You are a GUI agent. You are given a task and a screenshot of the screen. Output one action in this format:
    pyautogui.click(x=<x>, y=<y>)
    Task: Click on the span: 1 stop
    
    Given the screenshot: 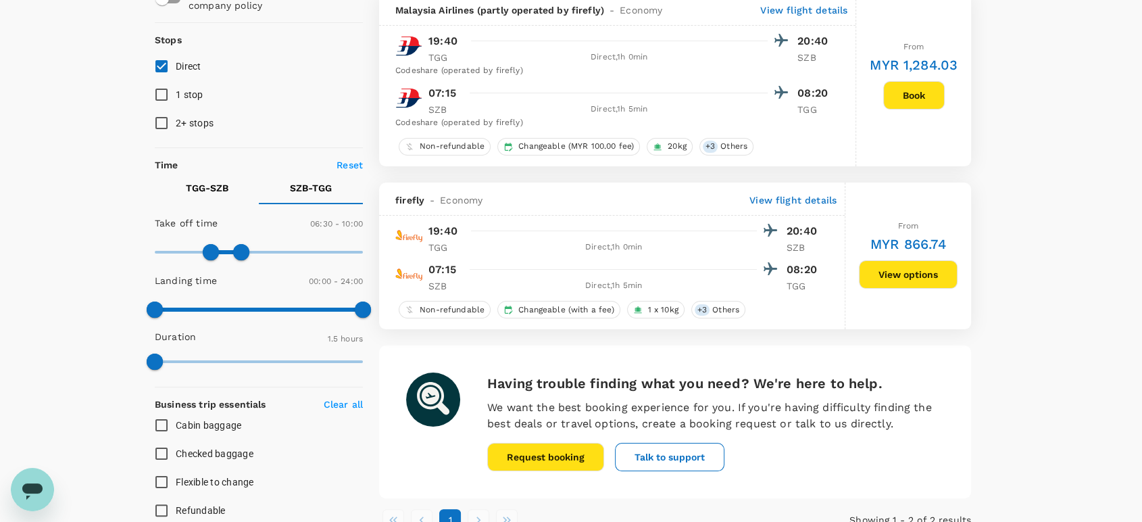 What is the action you would take?
    pyautogui.click(x=189, y=95)
    